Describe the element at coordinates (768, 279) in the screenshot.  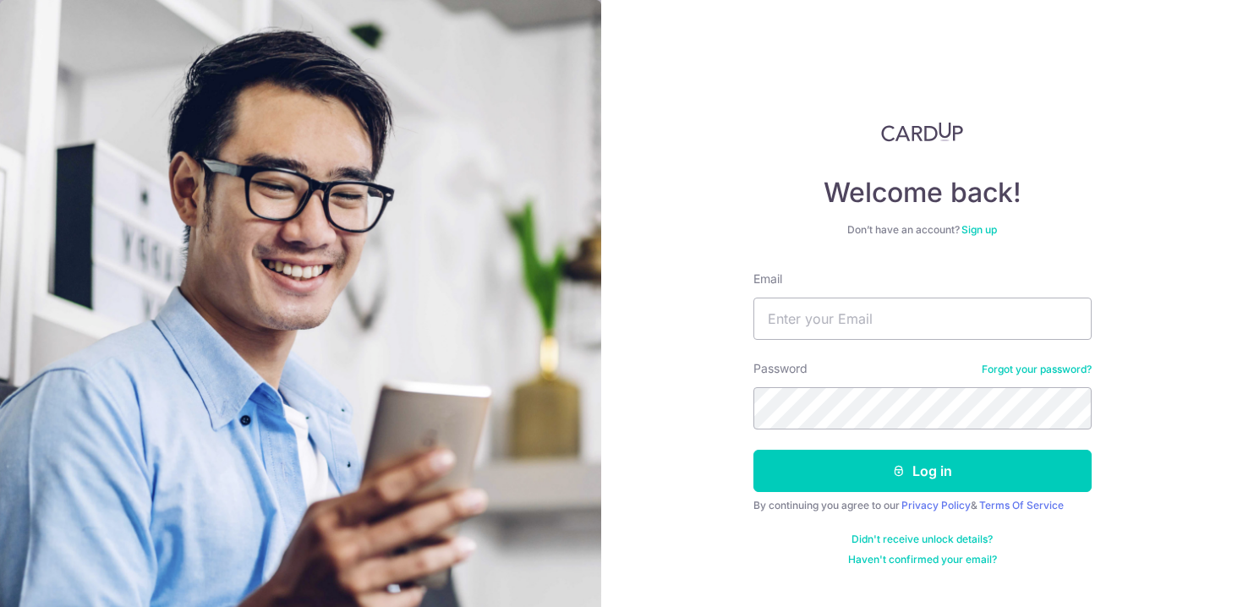
I see `label: Email` at that location.